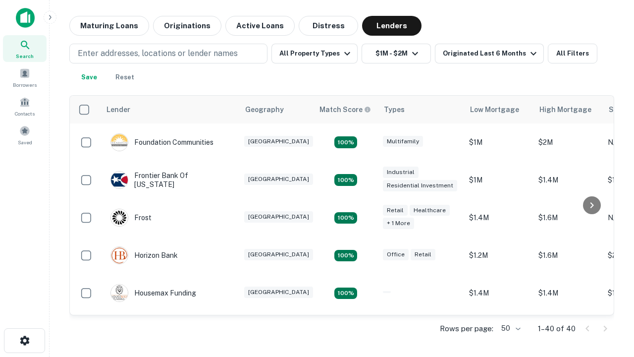 The height and width of the screenshot is (357, 634). Describe the element at coordinates (573, 53) in the screenshot. I see `button: All Filters` at that location.